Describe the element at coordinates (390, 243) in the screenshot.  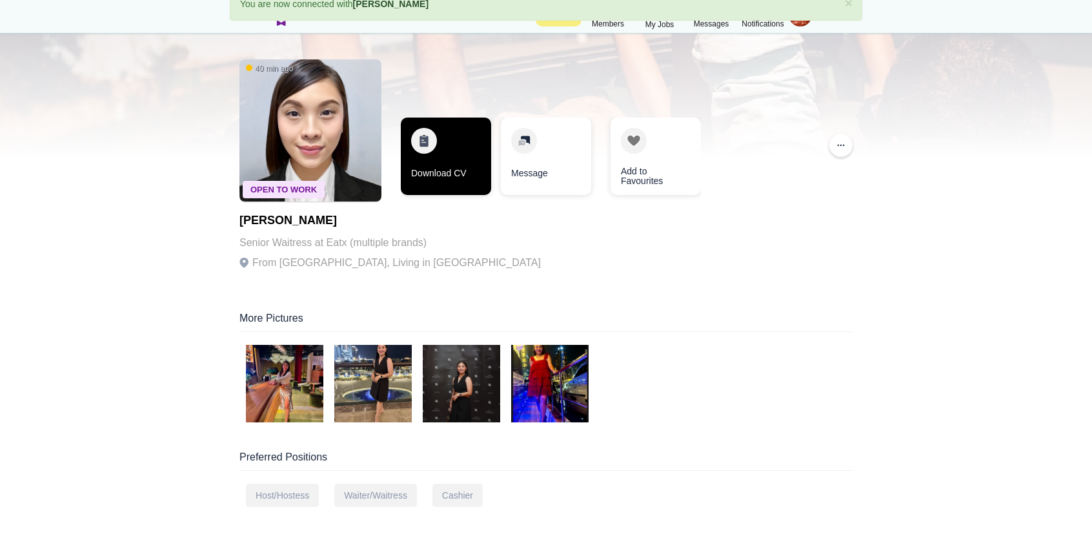
I see `p: Senior Waitress at Eatx (multiple brands)` at that location.